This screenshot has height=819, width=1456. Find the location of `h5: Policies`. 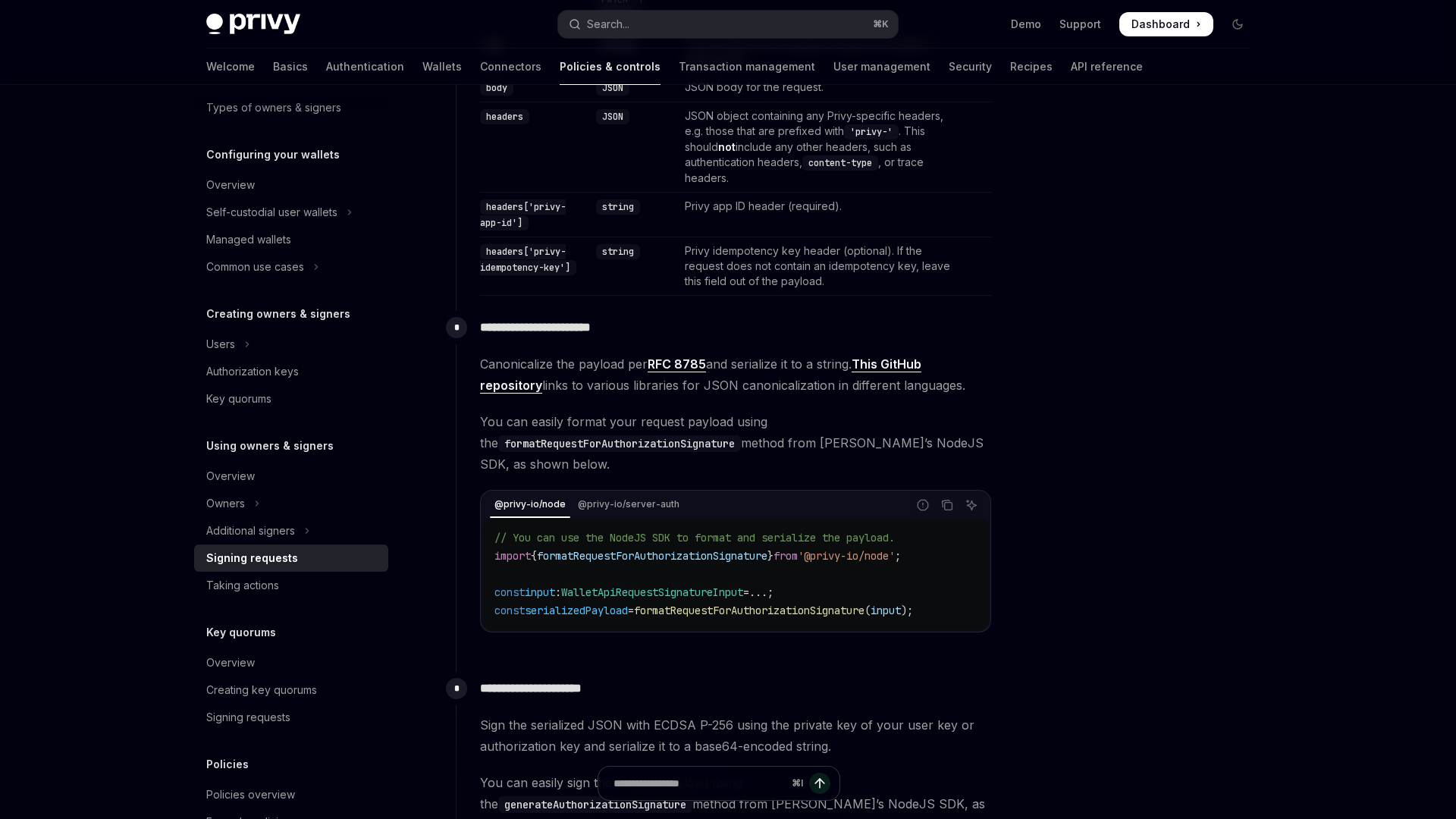

h5: Policies is located at coordinates (227, 764).